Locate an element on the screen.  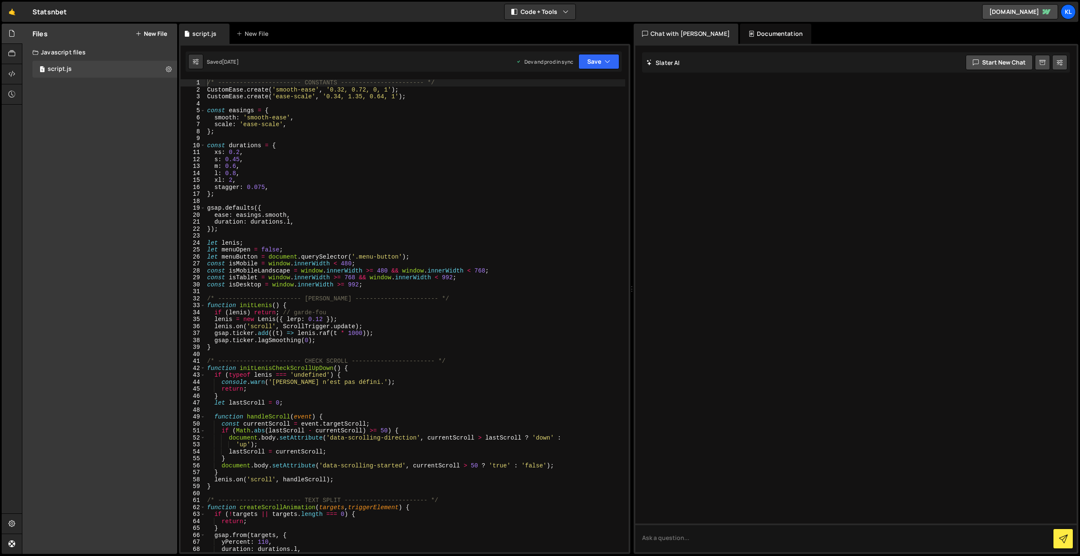
div: 59 is located at coordinates (193, 487).